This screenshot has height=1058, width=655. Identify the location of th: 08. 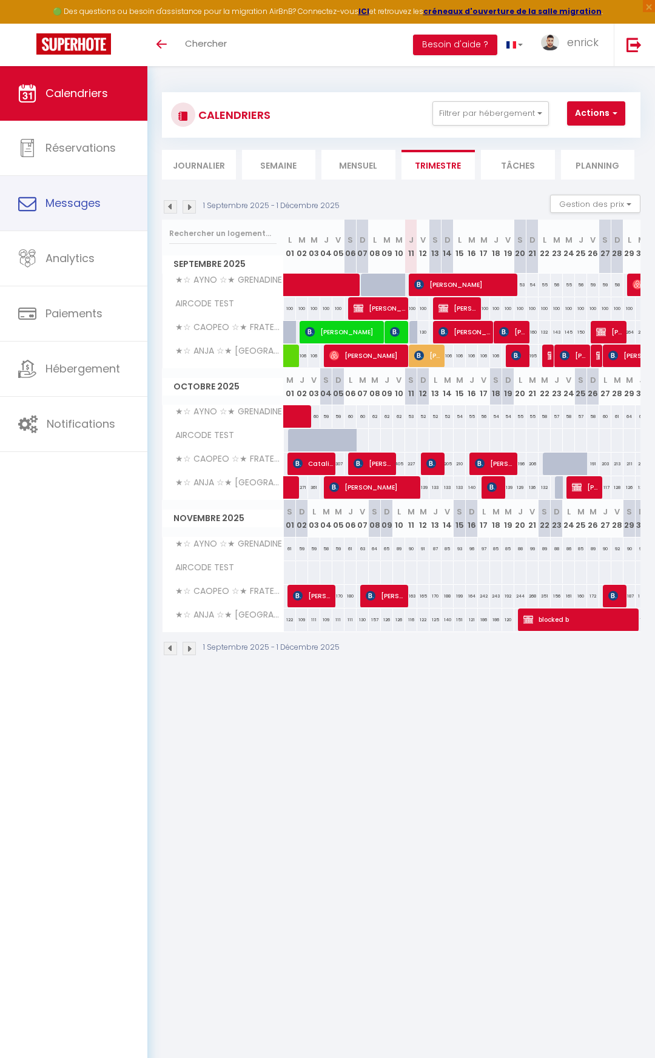
(375, 386).